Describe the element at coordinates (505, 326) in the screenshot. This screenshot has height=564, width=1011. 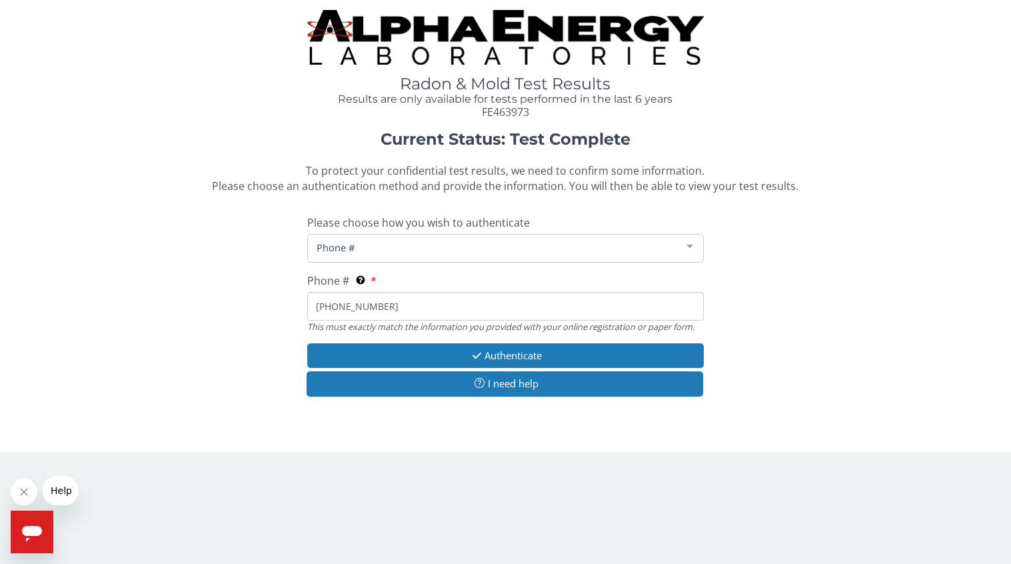
I see `div: This must exactly match the information you provided with your online registration or paper form.` at that location.